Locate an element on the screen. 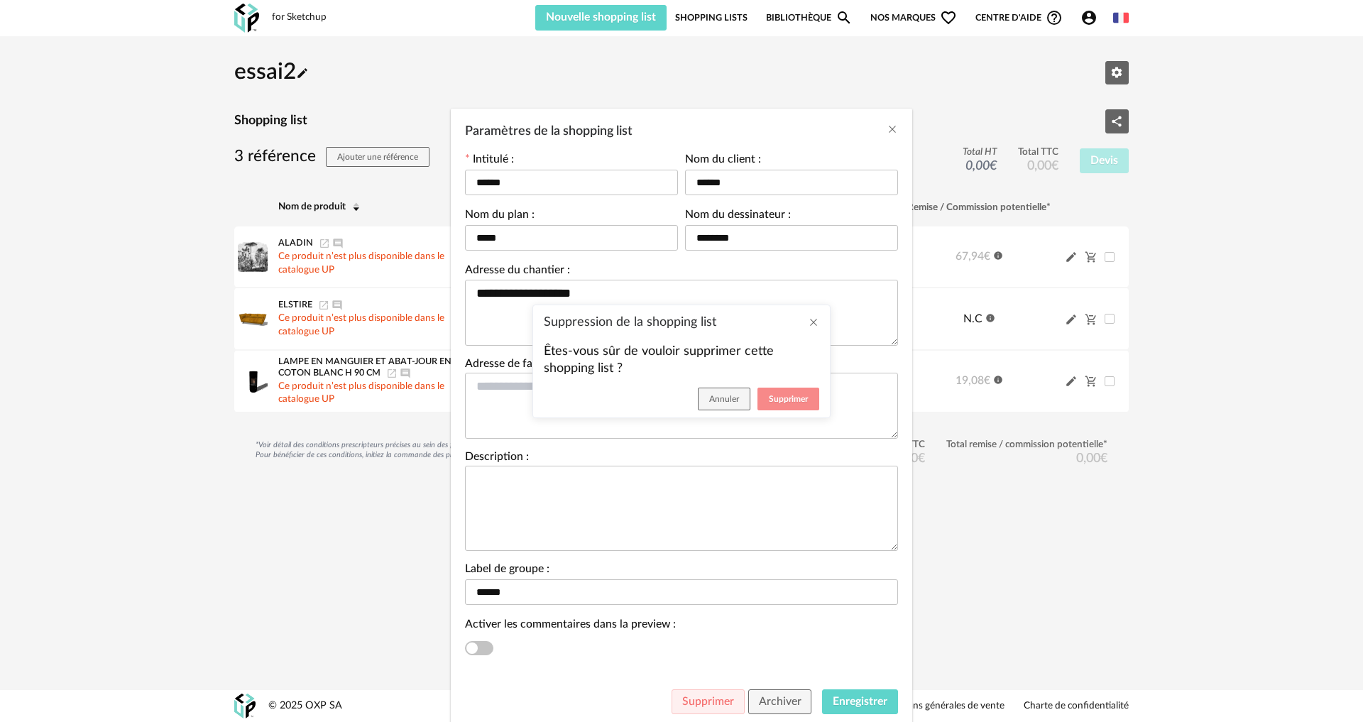 The image size is (1363, 722). button: Close is located at coordinates (814, 323).